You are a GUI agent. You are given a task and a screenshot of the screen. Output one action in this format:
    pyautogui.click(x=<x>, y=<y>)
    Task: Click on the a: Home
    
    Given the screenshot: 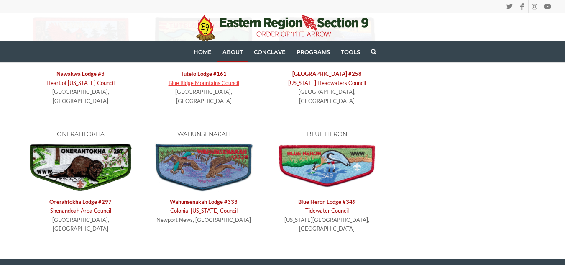 What is the action you would take?
    pyautogui.click(x=202, y=52)
    